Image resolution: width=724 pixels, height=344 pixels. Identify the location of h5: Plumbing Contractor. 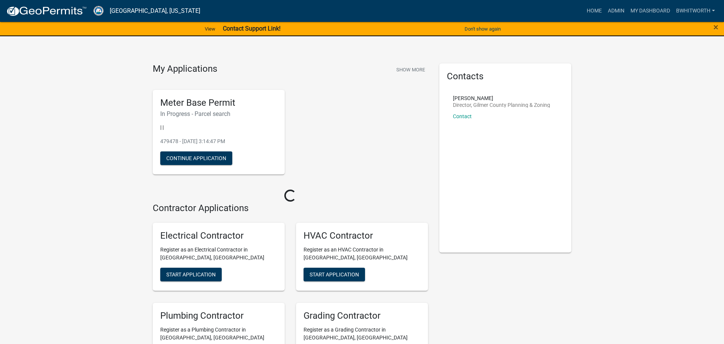
(219, 315).